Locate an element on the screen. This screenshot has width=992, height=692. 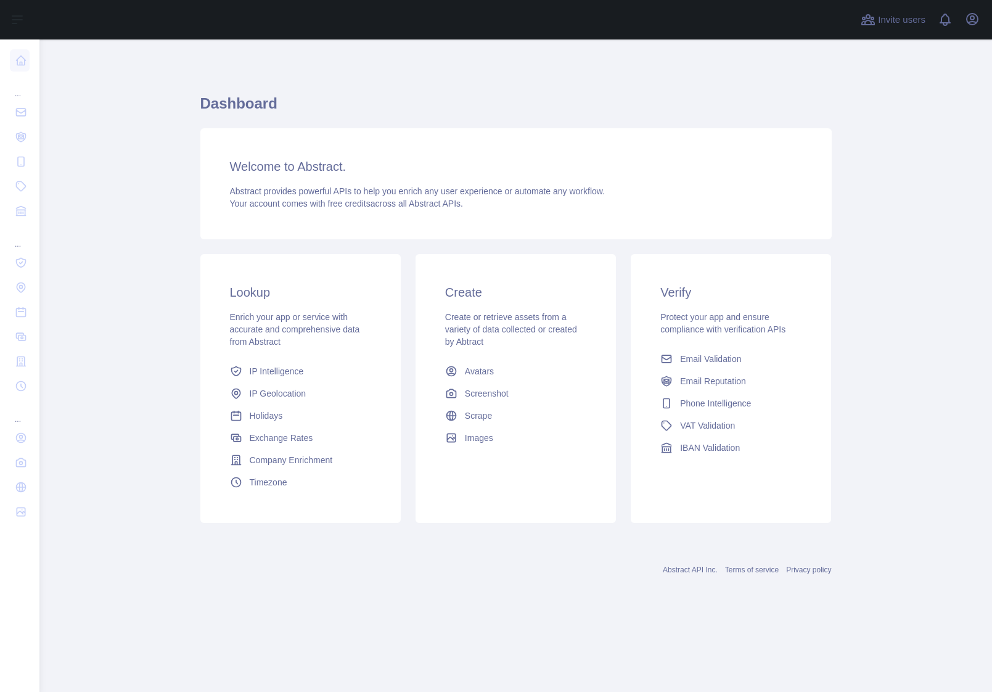
span: Enrich your app or service with accurate and comprehensive data from Abstract is located at coordinates (295, 329).